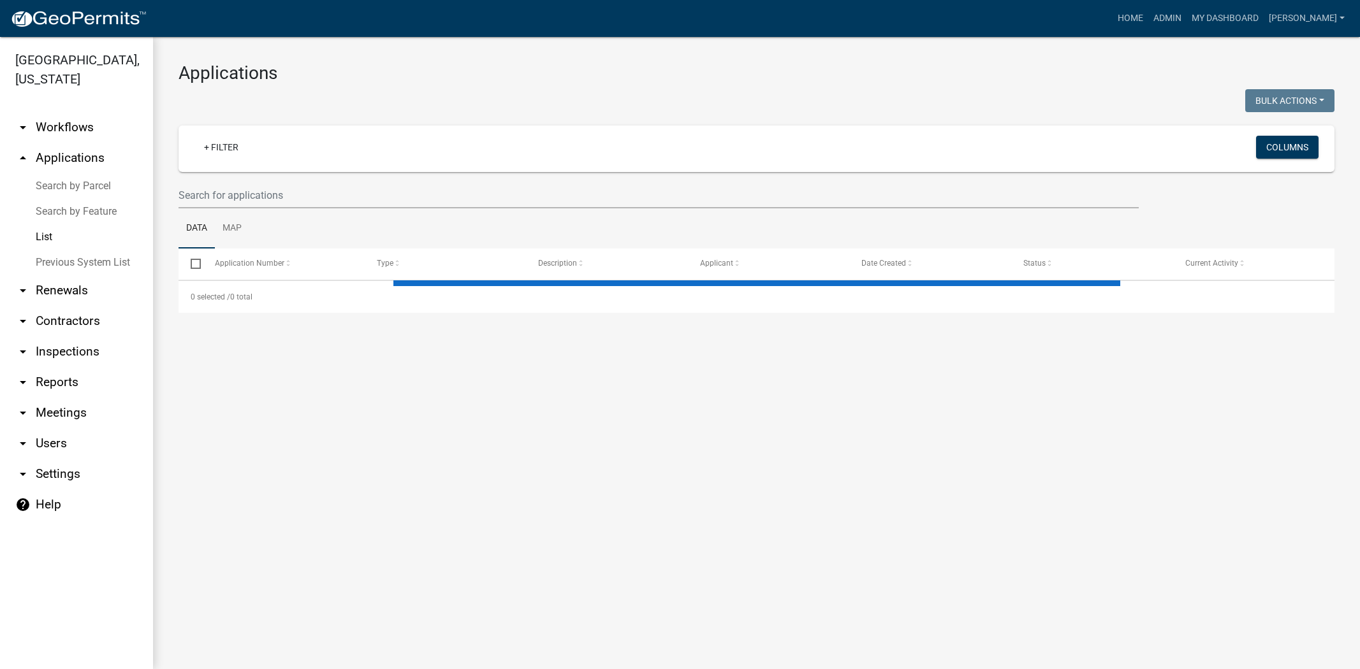 The height and width of the screenshot is (669, 1360). Describe the element at coordinates (385, 263) in the screenshot. I see `span: Type` at that location.